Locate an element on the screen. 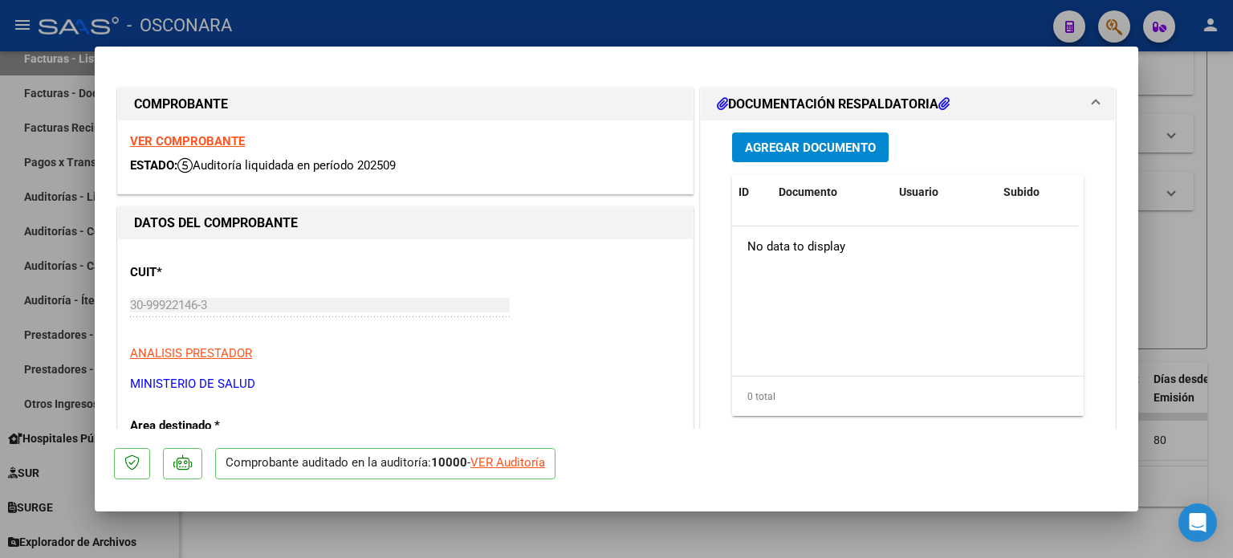  strong: DATOS DEL COMPROBANTE is located at coordinates (216, 222).